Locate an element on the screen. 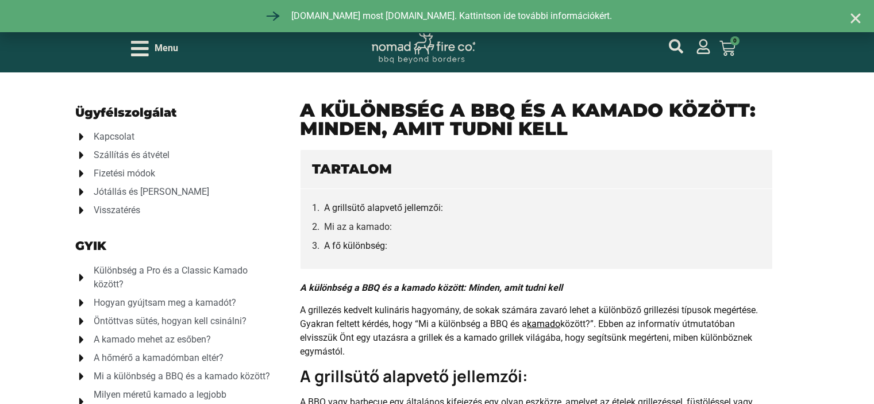 This screenshot has height=404, width=874. a: Különbség a Pro és a Classic Kamado között? is located at coordinates (176, 278).